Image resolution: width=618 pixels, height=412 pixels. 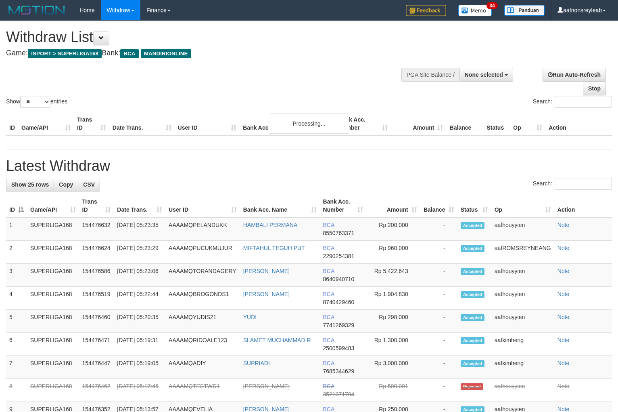 What do you see at coordinates (339, 325) in the screenshot?
I see `span: Copy 7741269329 to clipboard` at bounding box center [339, 325].